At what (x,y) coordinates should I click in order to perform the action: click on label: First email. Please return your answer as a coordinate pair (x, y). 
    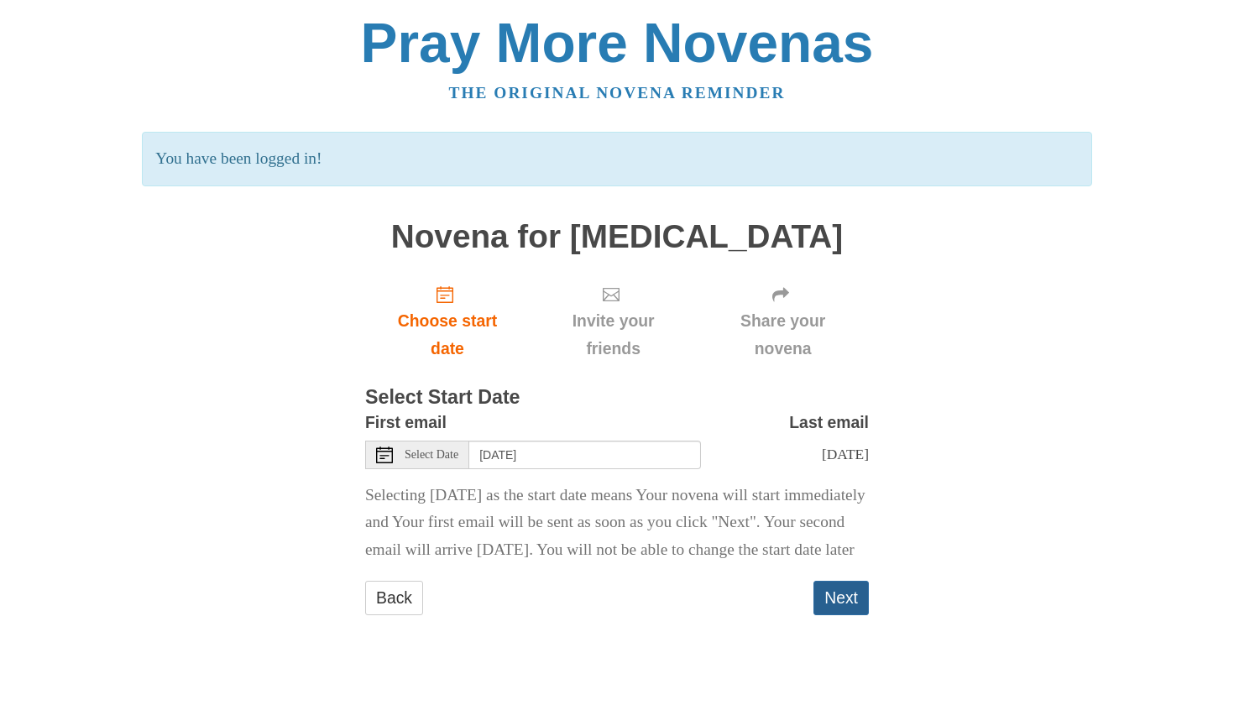
    Looking at the image, I should click on (406, 422).